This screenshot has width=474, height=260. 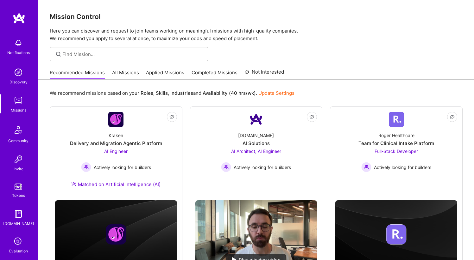 What do you see at coordinates (147, 93) in the screenshot?
I see `b: Roles` at bounding box center [147, 93].